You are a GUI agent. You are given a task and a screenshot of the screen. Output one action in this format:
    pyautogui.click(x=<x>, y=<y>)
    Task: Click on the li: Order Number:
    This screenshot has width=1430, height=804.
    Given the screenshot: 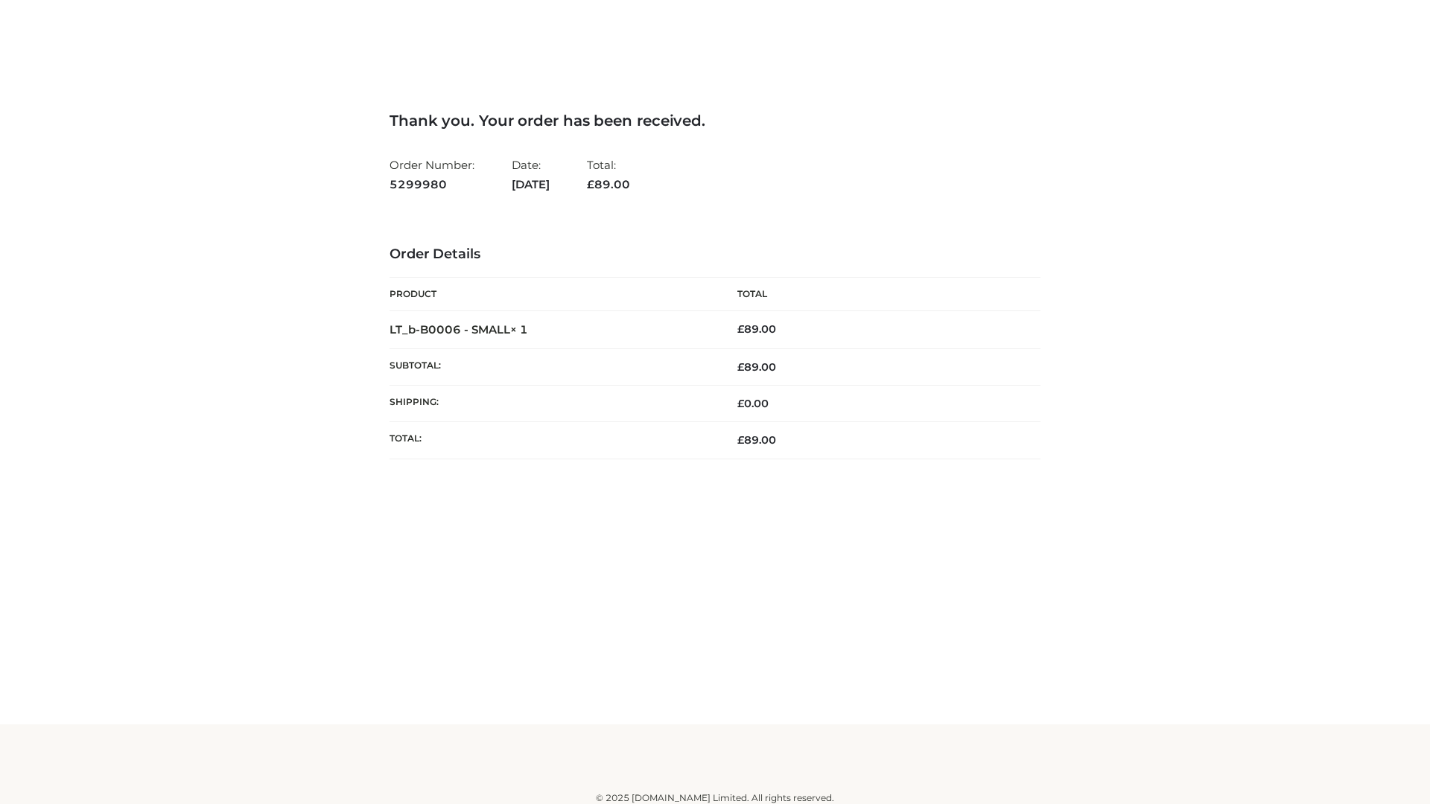 What is the action you would take?
    pyautogui.click(x=432, y=174)
    